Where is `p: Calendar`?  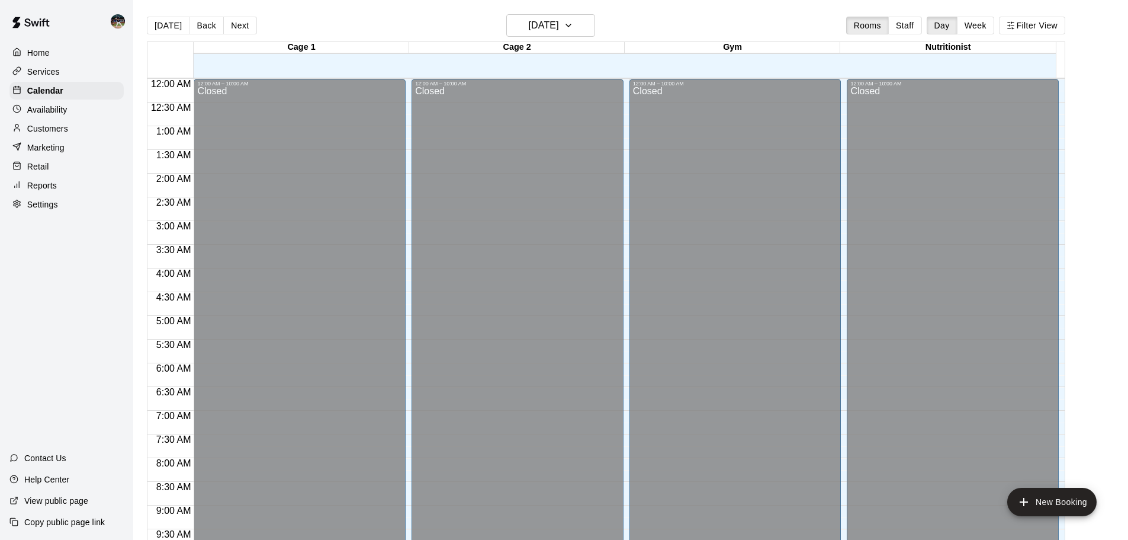 p: Calendar is located at coordinates (45, 91).